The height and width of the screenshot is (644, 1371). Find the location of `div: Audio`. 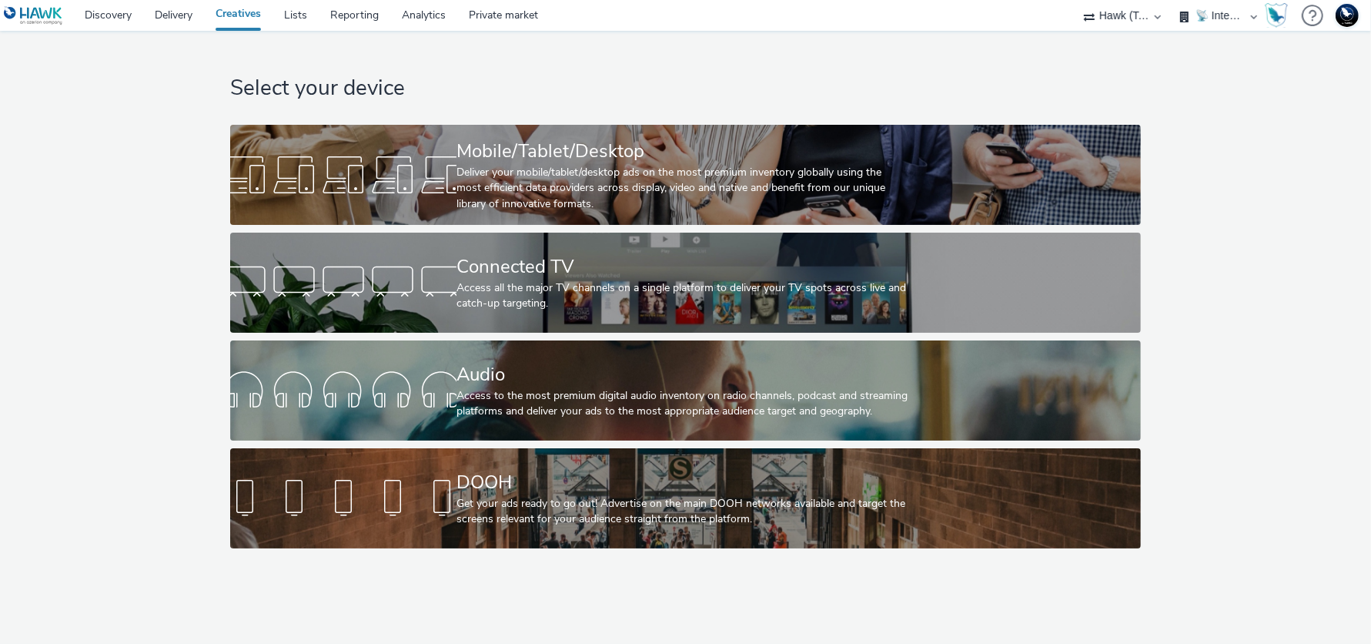

div: Audio is located at coordinates (682, 374).